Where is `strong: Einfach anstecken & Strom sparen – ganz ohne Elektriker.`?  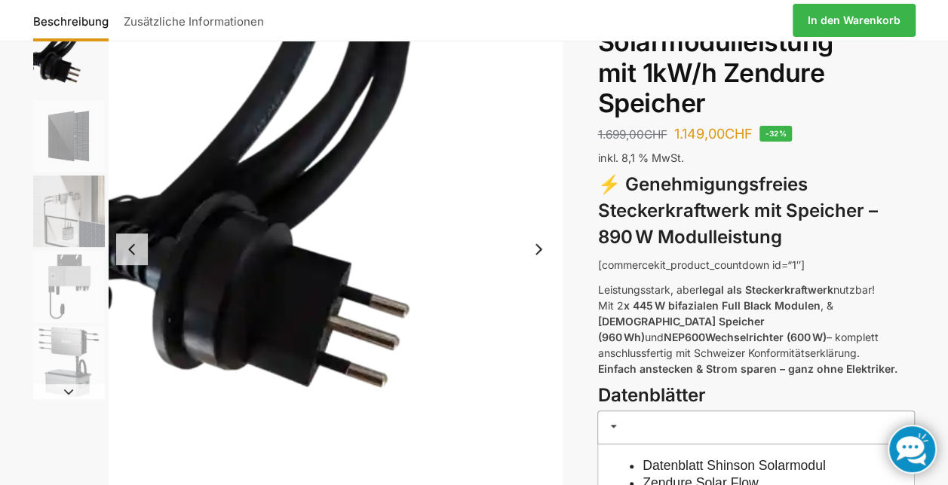
strong: Einfach anstecken & Strom sparen – ganz ohne Elektriker. is located at coordinates (746, 369).